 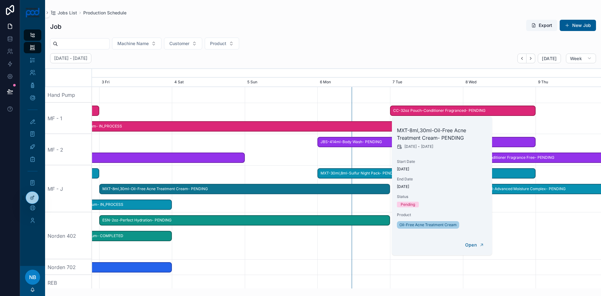 I want to click on a: New Job, so click(x=578, y=25).